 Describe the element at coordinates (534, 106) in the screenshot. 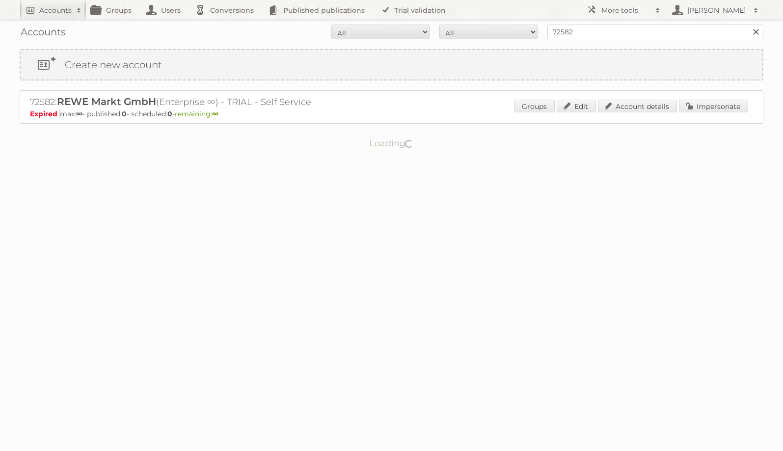

I see `a: Groups` at that location.